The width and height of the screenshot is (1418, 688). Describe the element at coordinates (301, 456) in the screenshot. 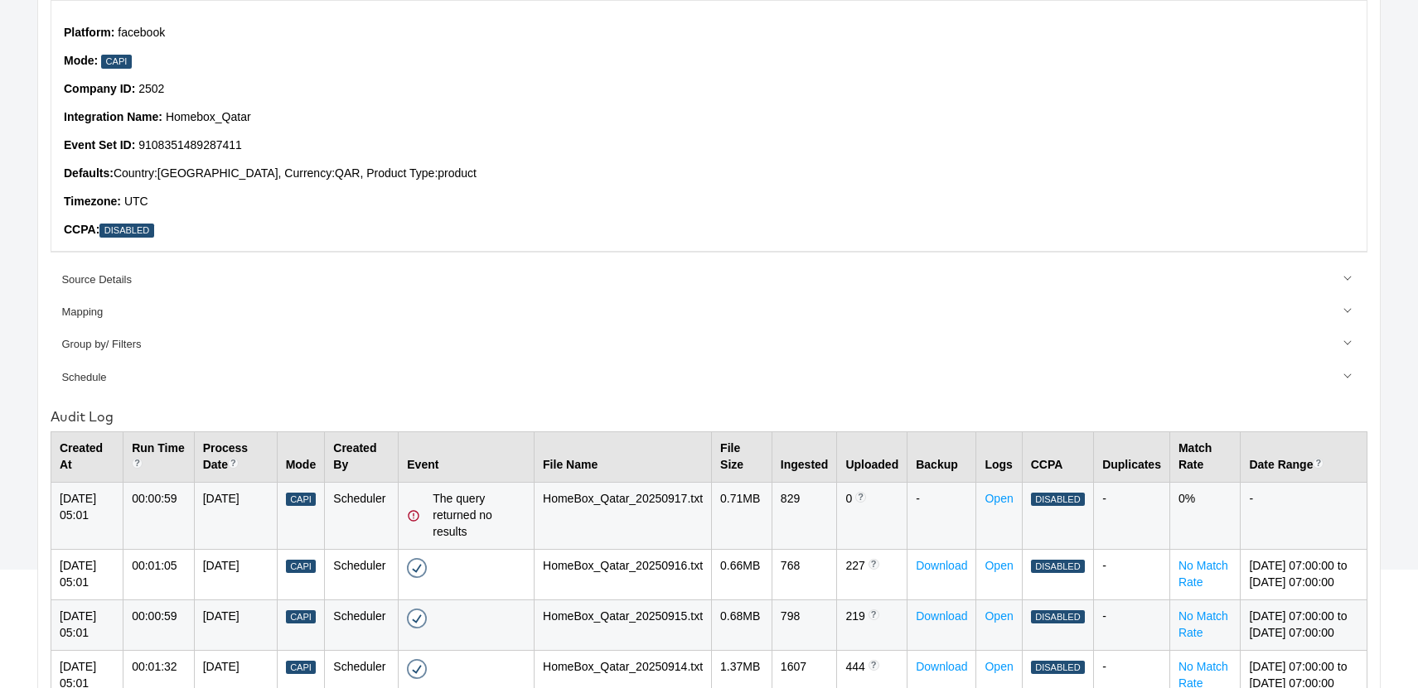

I see `th: Mode` at that location.